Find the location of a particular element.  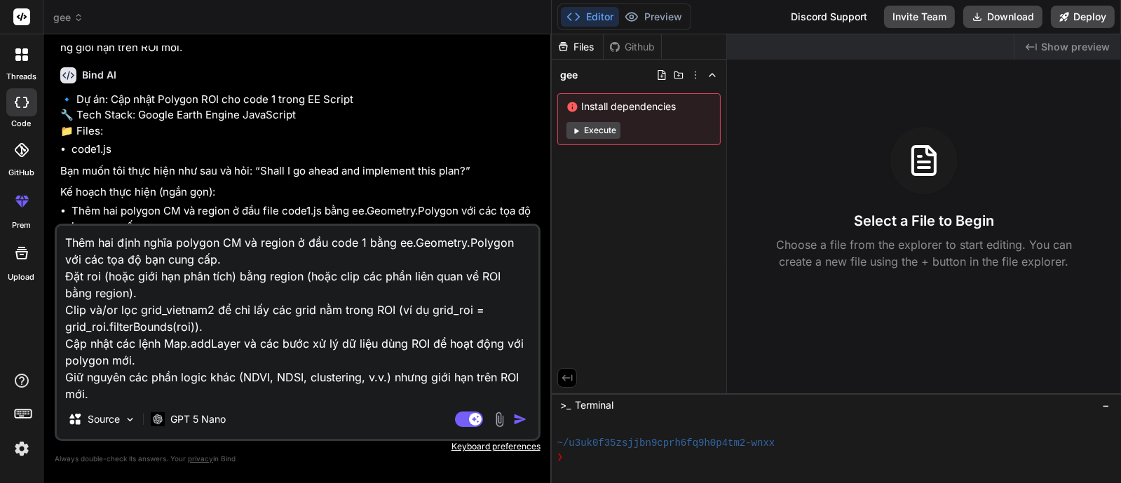

textarea: Thêm hai định nghĩa polygon CM và region ở đầu code 1 bằng ee.Geometry.Polygon với các tọa độ bạn... is located at coordinates (297, 313).